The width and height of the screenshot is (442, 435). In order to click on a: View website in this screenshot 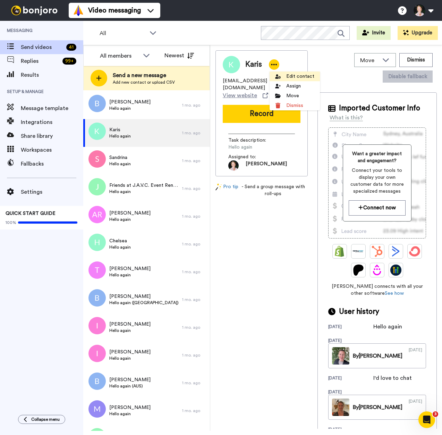, I will do `click(245, 95)`.